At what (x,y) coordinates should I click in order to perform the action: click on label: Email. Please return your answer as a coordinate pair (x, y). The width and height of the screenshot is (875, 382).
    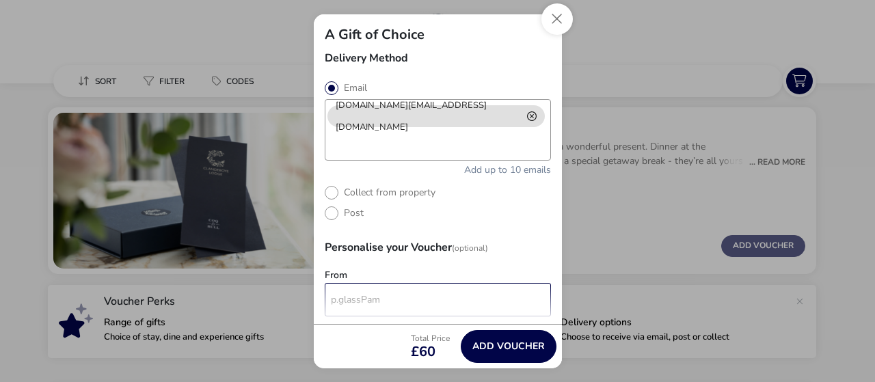
    Looking at the image, I should click on (346, 88).